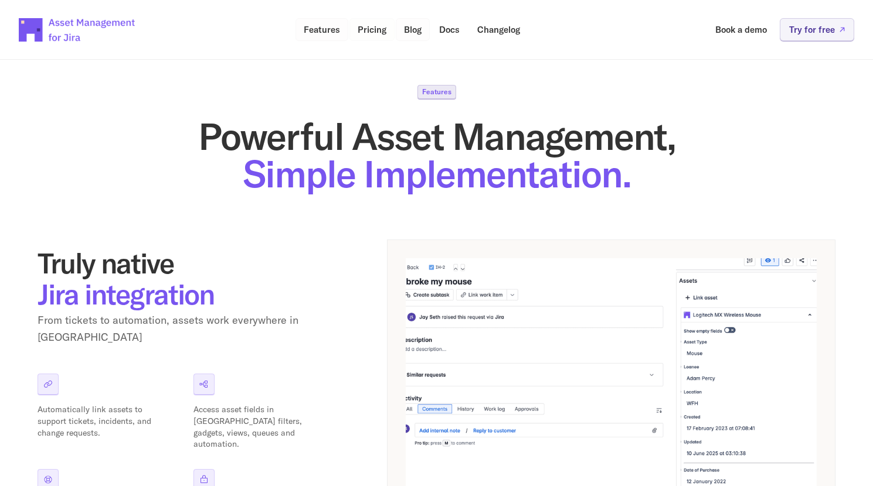  I want to click on a: Blog, so click(413, 29).